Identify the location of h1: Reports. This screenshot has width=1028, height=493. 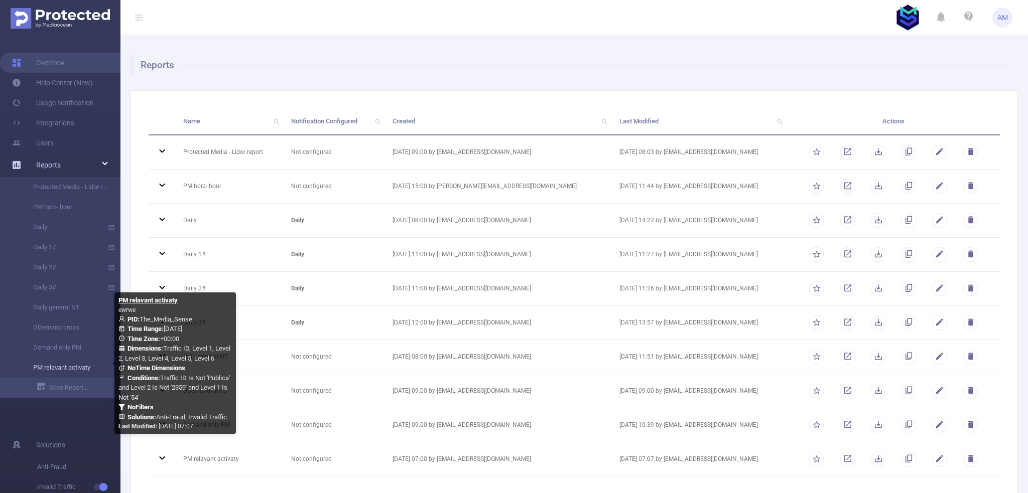
(570, 65).